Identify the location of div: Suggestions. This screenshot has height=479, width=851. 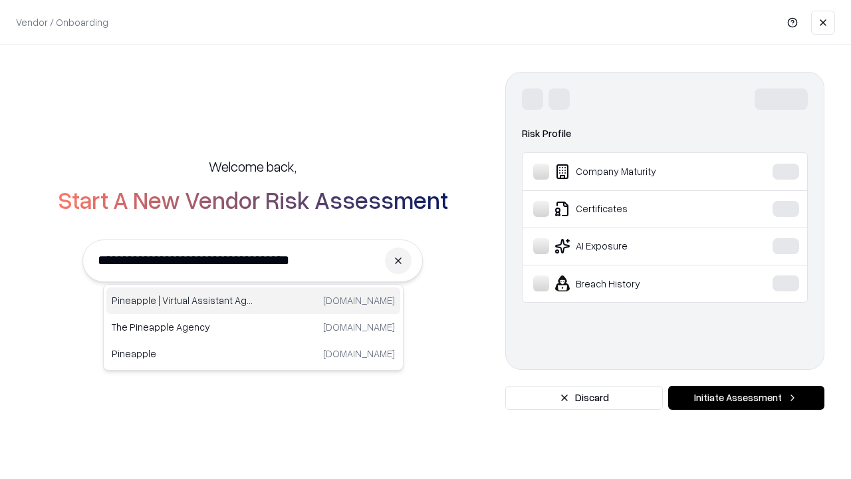
(253, 327).